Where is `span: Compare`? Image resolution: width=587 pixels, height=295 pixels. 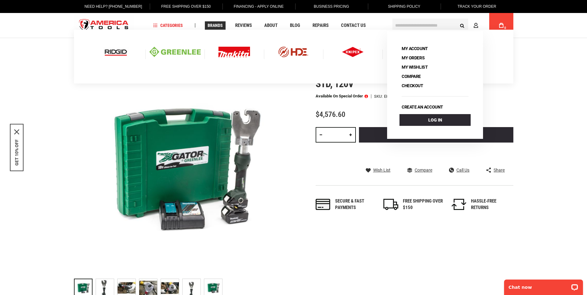
span: Compare is located at coordinates (424, 170).